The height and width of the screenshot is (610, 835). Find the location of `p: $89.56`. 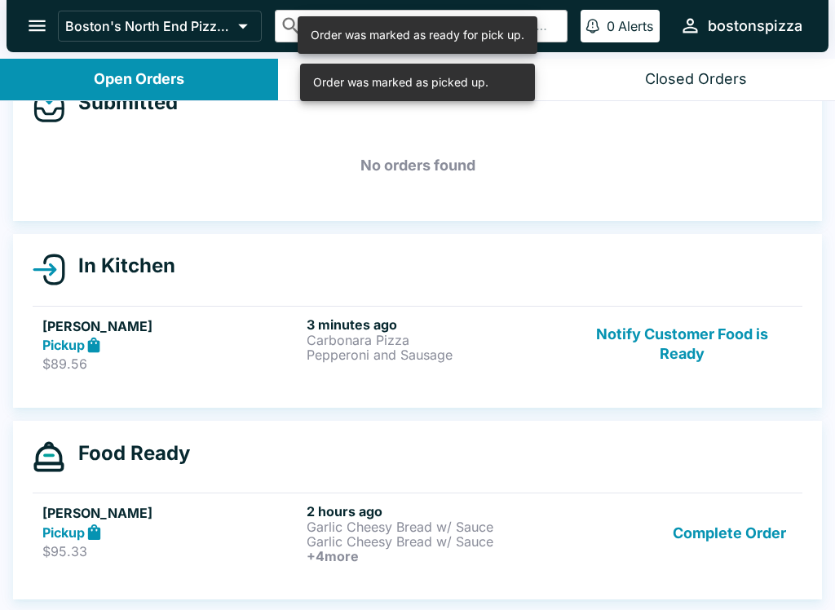

p: $89.56 is located at coordinates (171, 364).